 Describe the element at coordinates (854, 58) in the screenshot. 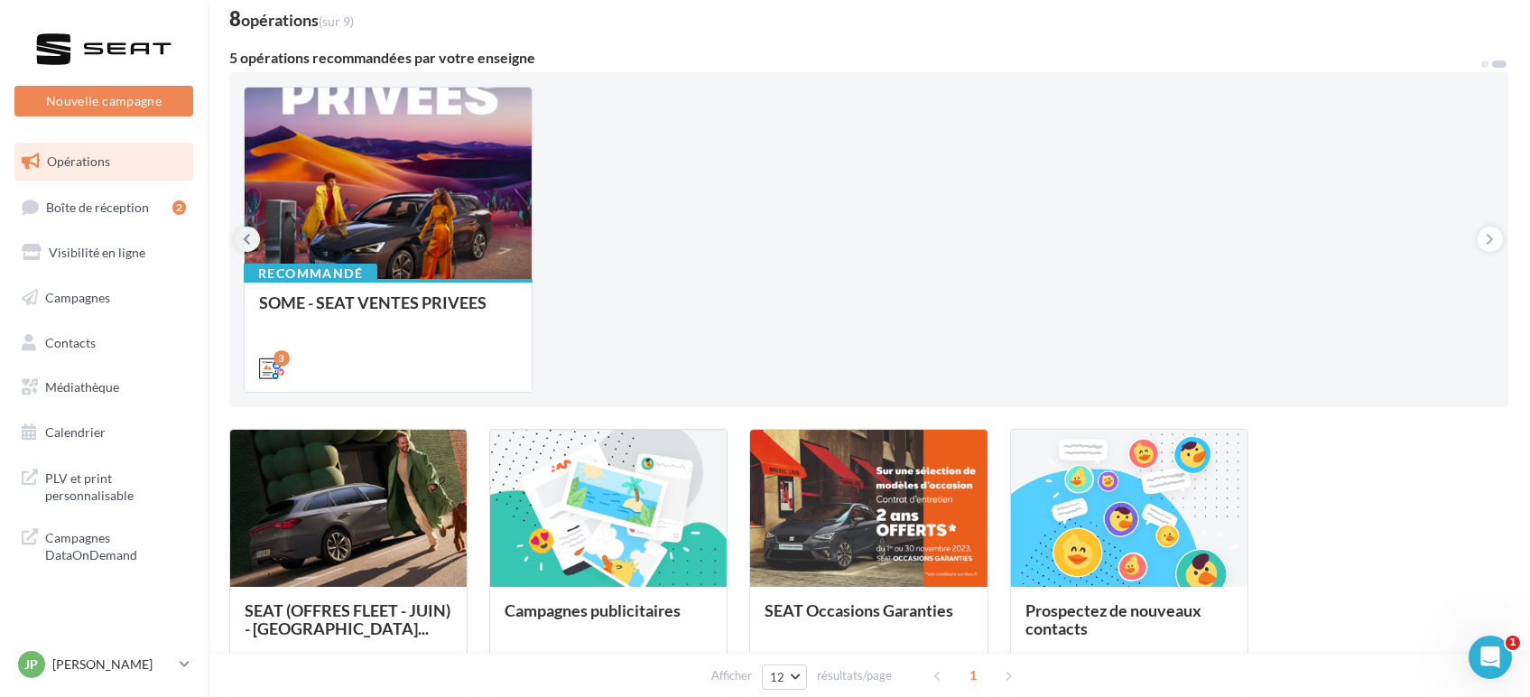

I see `div: 5 opérations recommandées par votre enseigne` at that location.